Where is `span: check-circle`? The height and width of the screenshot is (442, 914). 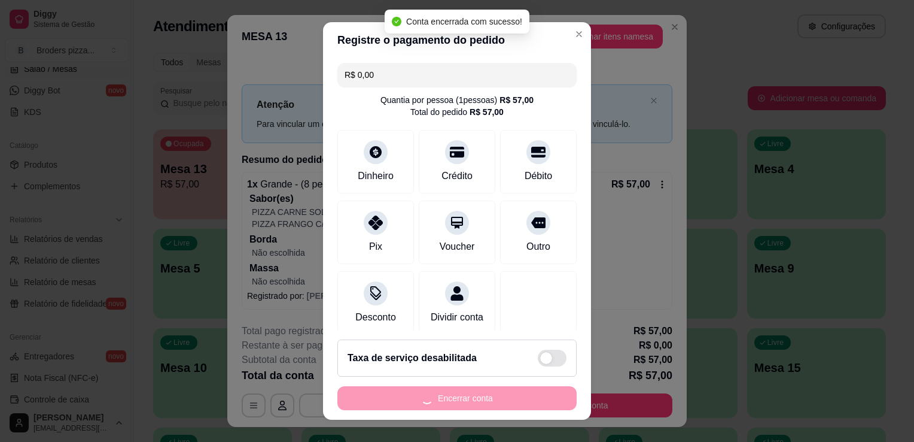
span: check-circle is located at coordinates (397, 22).